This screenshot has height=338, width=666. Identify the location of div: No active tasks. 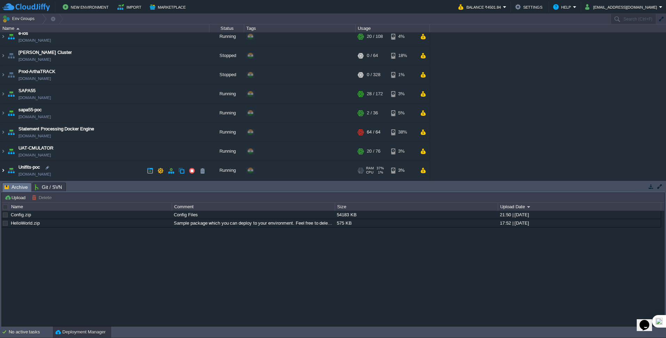
(30, 332).